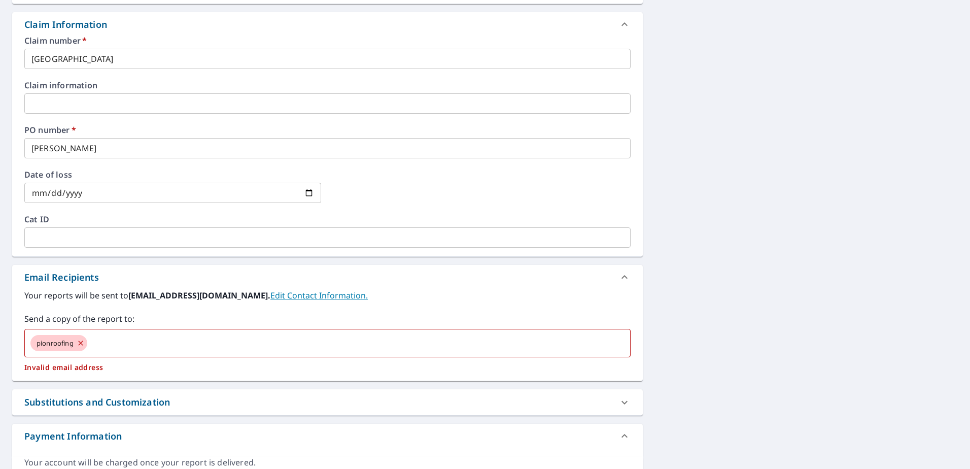  I want to click on p: Invalid email address, so click(327, 367).